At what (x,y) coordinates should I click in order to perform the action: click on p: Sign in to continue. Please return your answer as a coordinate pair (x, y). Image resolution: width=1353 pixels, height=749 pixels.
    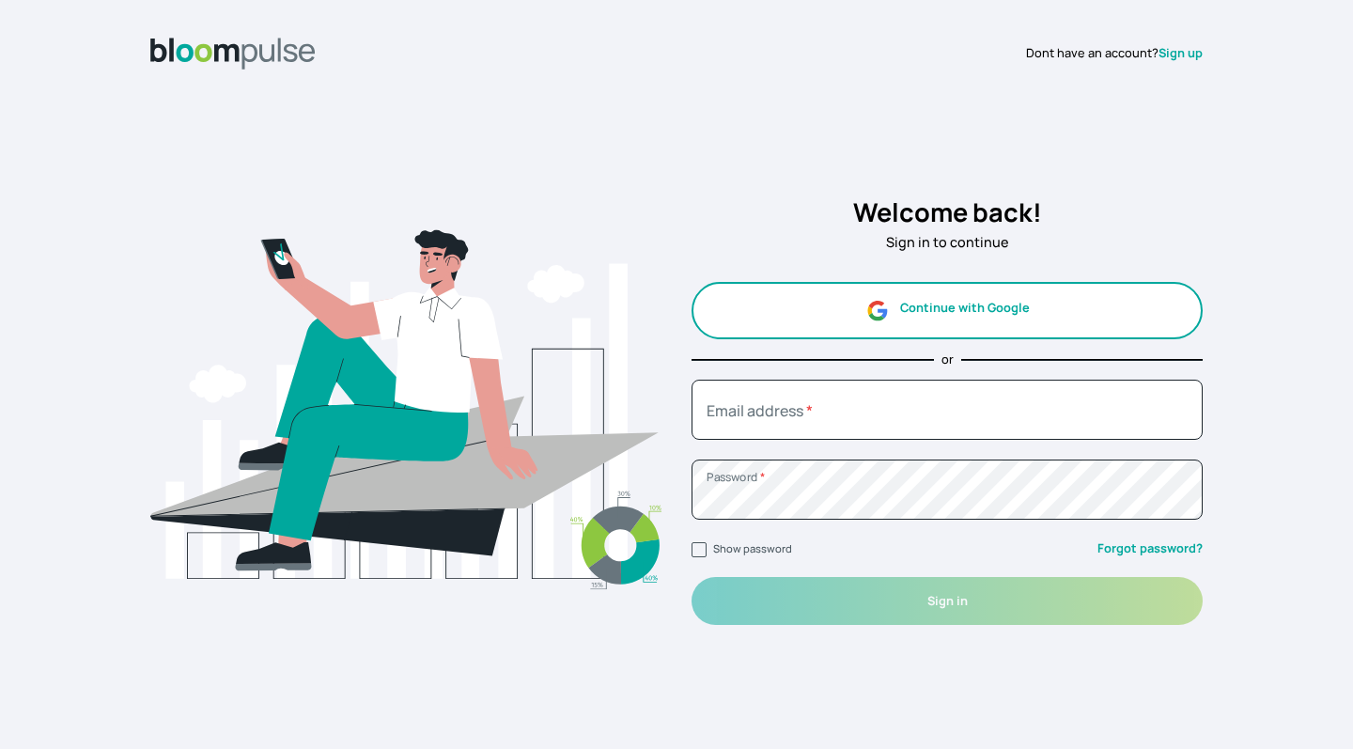
    Looking at the image, I should click on (947, 242).